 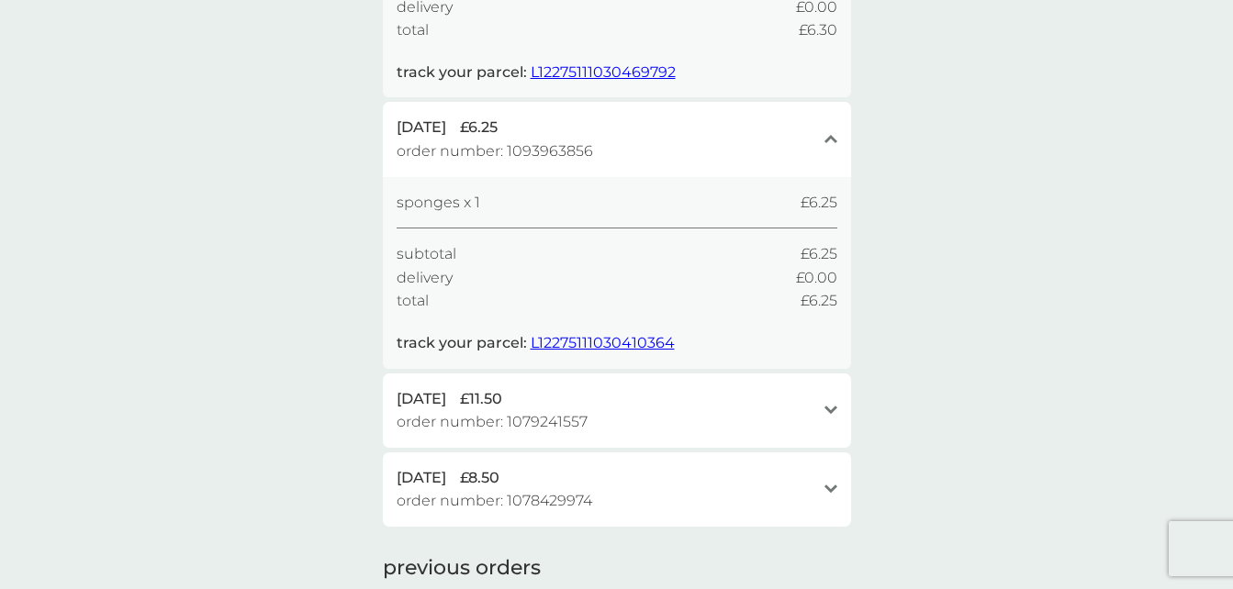 I want to click on span: £0.00, so click(x=816, y=278).